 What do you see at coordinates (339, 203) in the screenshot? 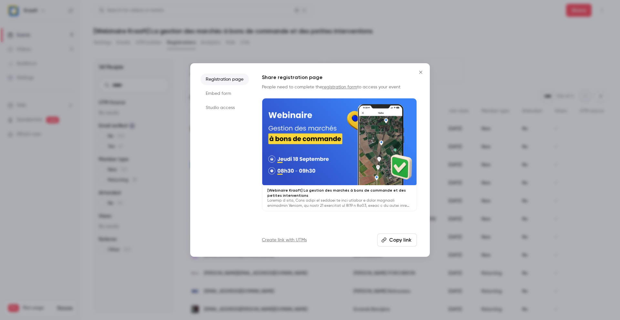
I see `p: Loremip d sita, Cons adipi el seddoei te inci utlabor e dolor magnaali enimadmin Veniam, qu nostr...` at bounding box center [339, 203].